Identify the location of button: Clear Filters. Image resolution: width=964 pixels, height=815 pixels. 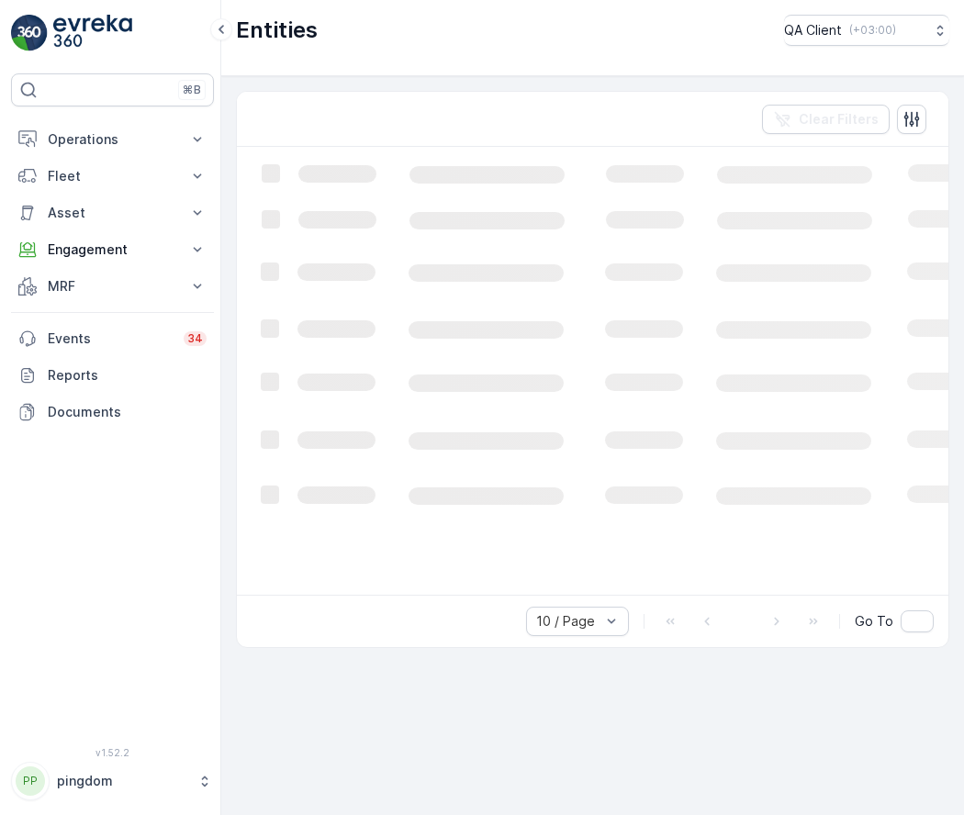
(825, 119).